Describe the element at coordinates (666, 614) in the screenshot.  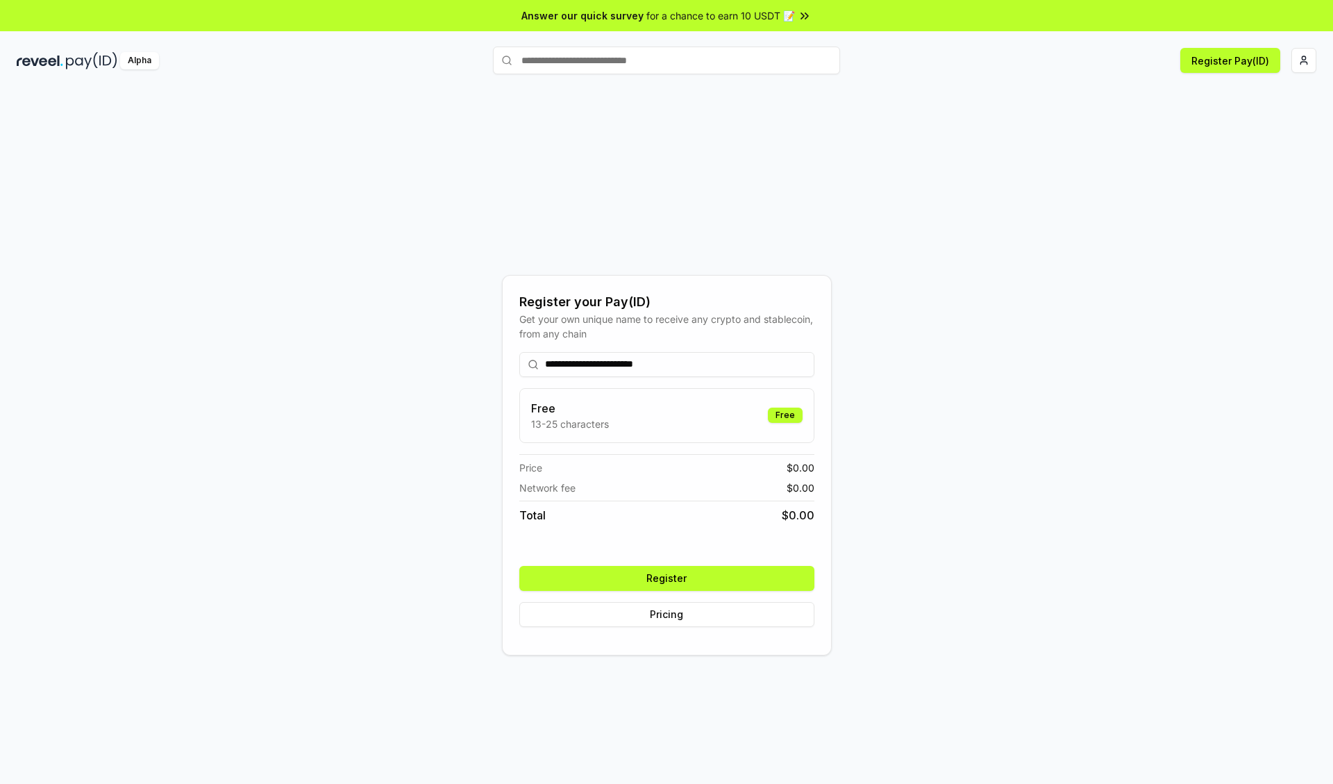
I see `button: Pricing` at that location.